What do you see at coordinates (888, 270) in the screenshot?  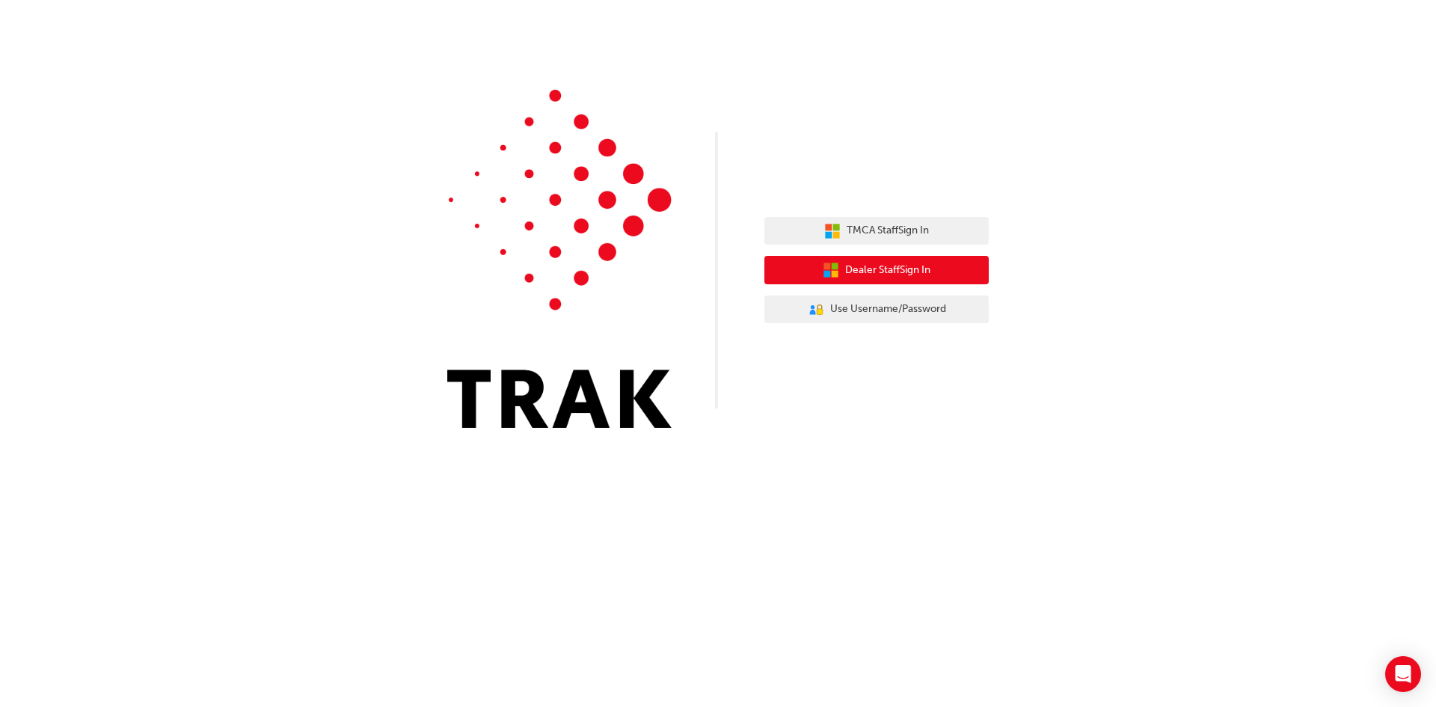 I see `span: Dealer Staff Sign In` at bounding box center [888, 270].